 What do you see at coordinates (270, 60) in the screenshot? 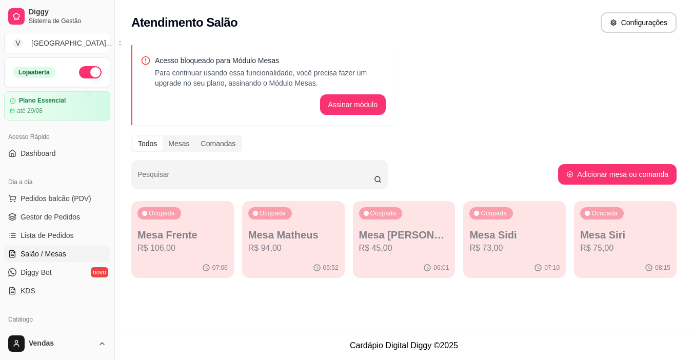
I see `p: Acesso bloqueado para Módulo Mesas` at bounding box center [270, 60].